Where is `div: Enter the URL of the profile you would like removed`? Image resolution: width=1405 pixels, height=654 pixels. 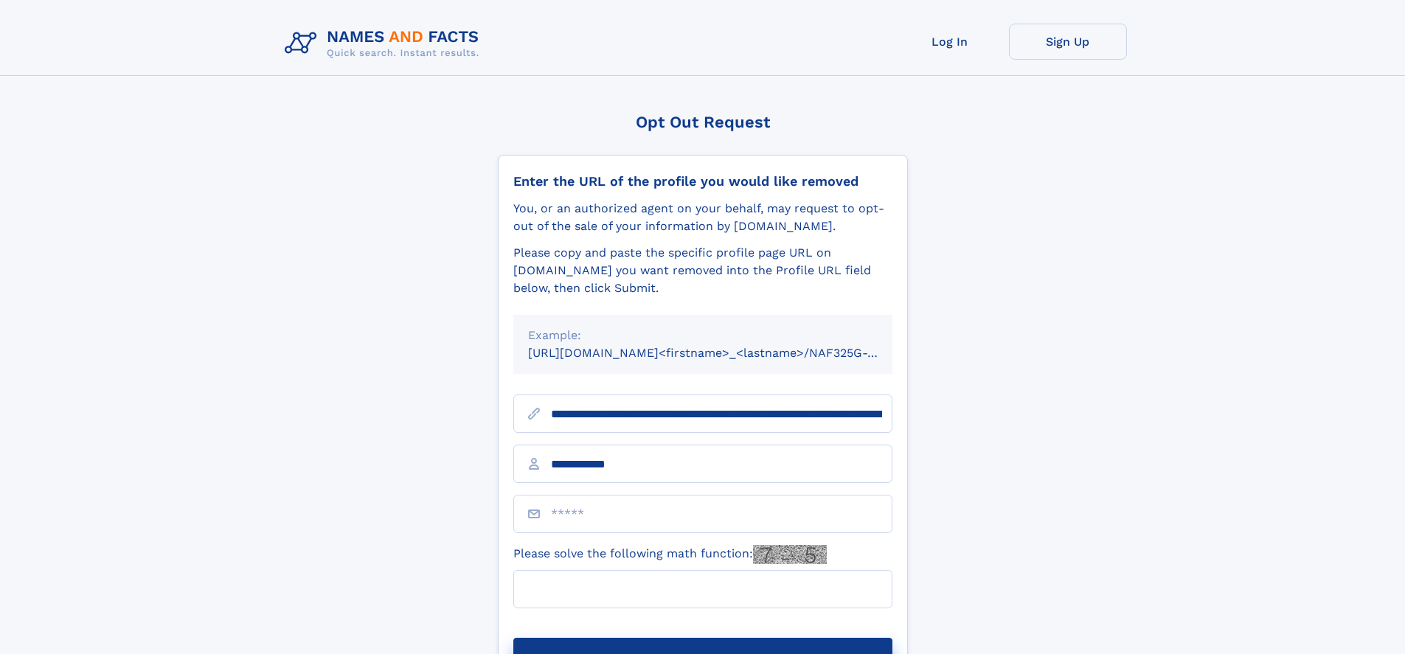
div: Enter the URL of the profile you would like removed is located at coordinates (703, 181).